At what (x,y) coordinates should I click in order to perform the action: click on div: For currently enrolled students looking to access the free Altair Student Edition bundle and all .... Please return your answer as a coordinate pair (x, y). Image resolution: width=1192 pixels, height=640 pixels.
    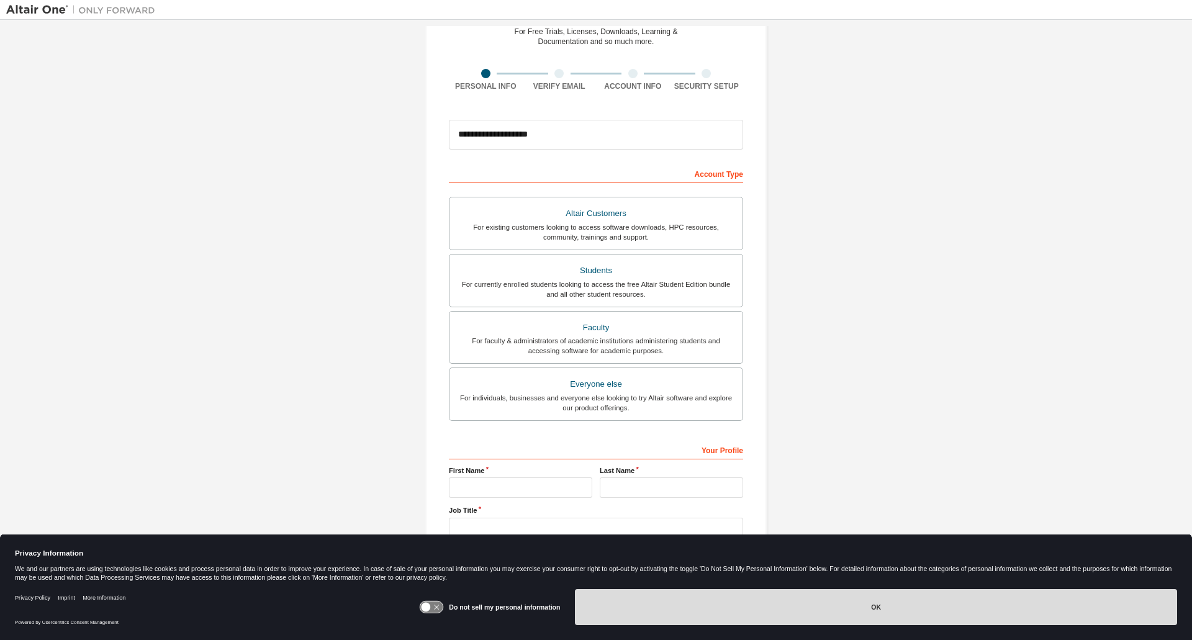
    Looking at the image, I should click on (596, 289).